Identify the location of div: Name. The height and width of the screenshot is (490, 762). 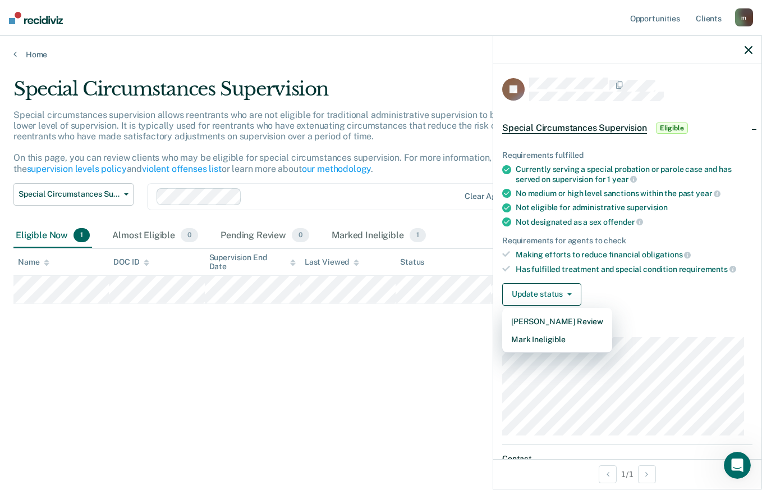
(34, 262).